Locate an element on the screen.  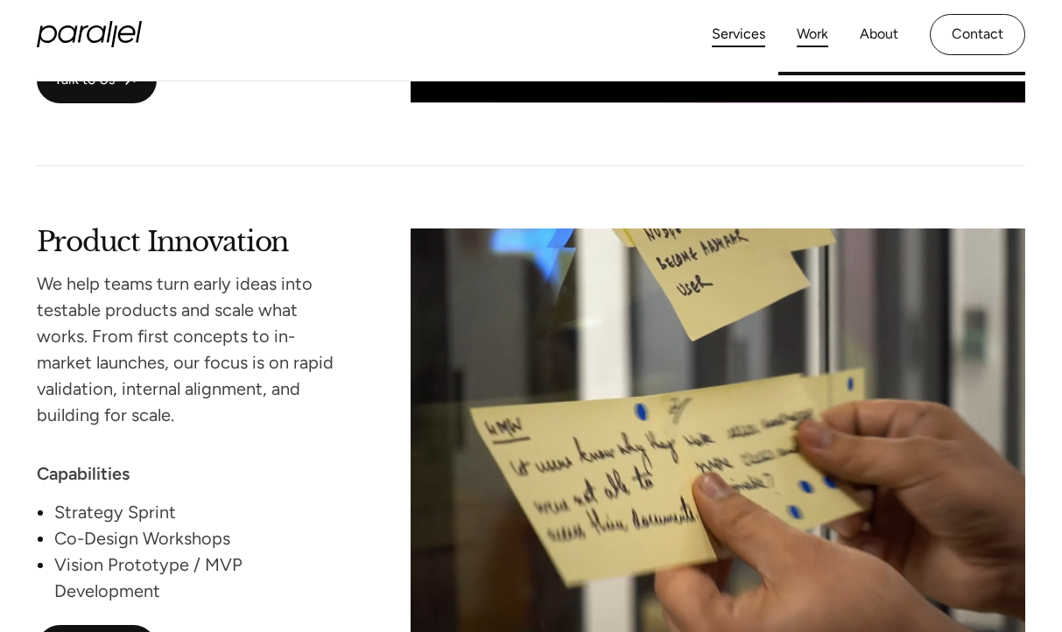
h2: Product Innovation is located at coordinates (190, 240).